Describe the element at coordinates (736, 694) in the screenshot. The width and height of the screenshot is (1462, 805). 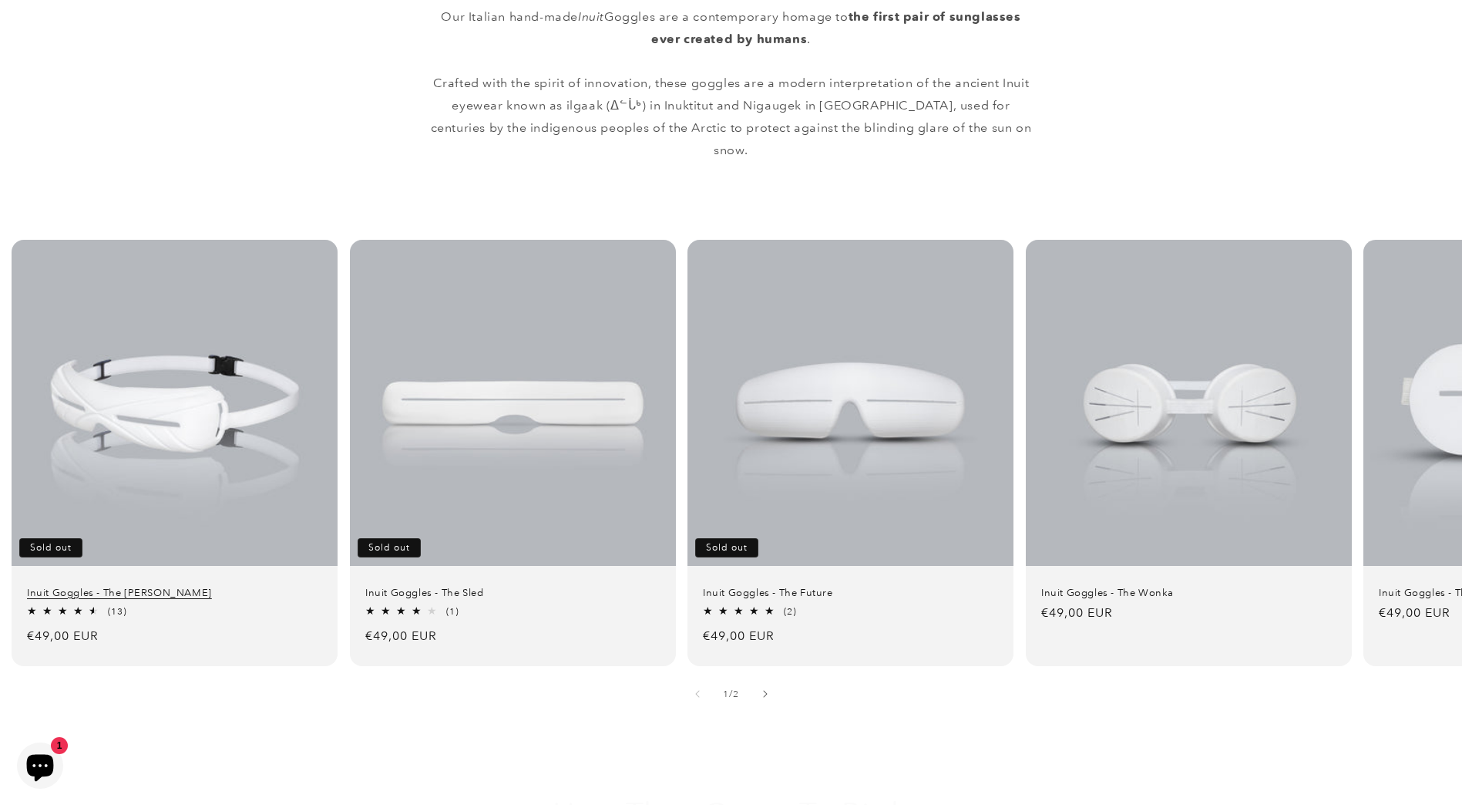
I see `span: 2` at that location.